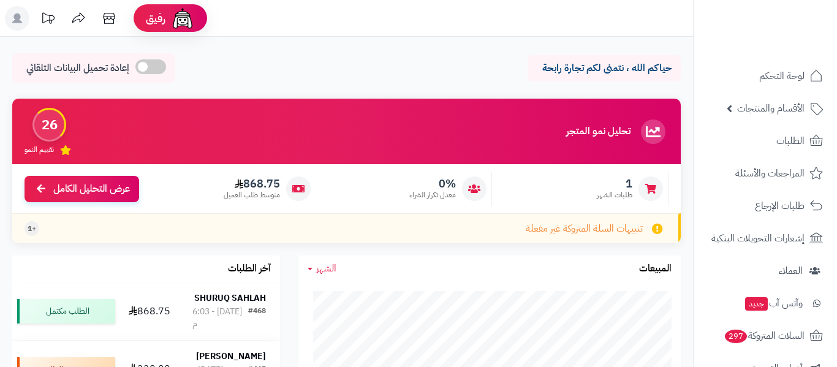 The height and width of the screenshot is (367, 837). I want to click on span: 0%, so click(432, 184).